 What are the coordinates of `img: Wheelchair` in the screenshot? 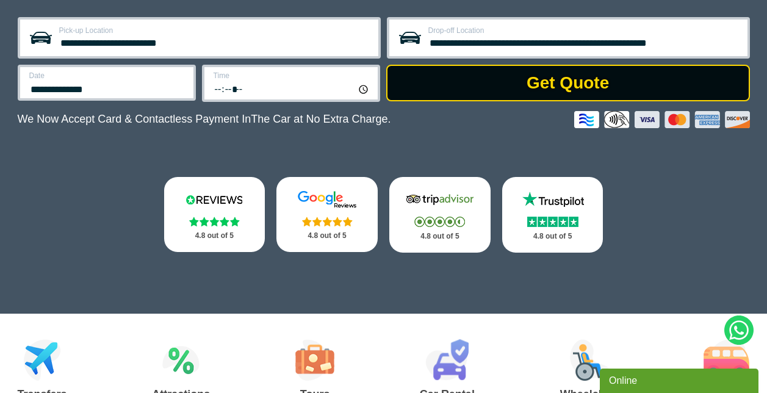 It's located at (589, 360).